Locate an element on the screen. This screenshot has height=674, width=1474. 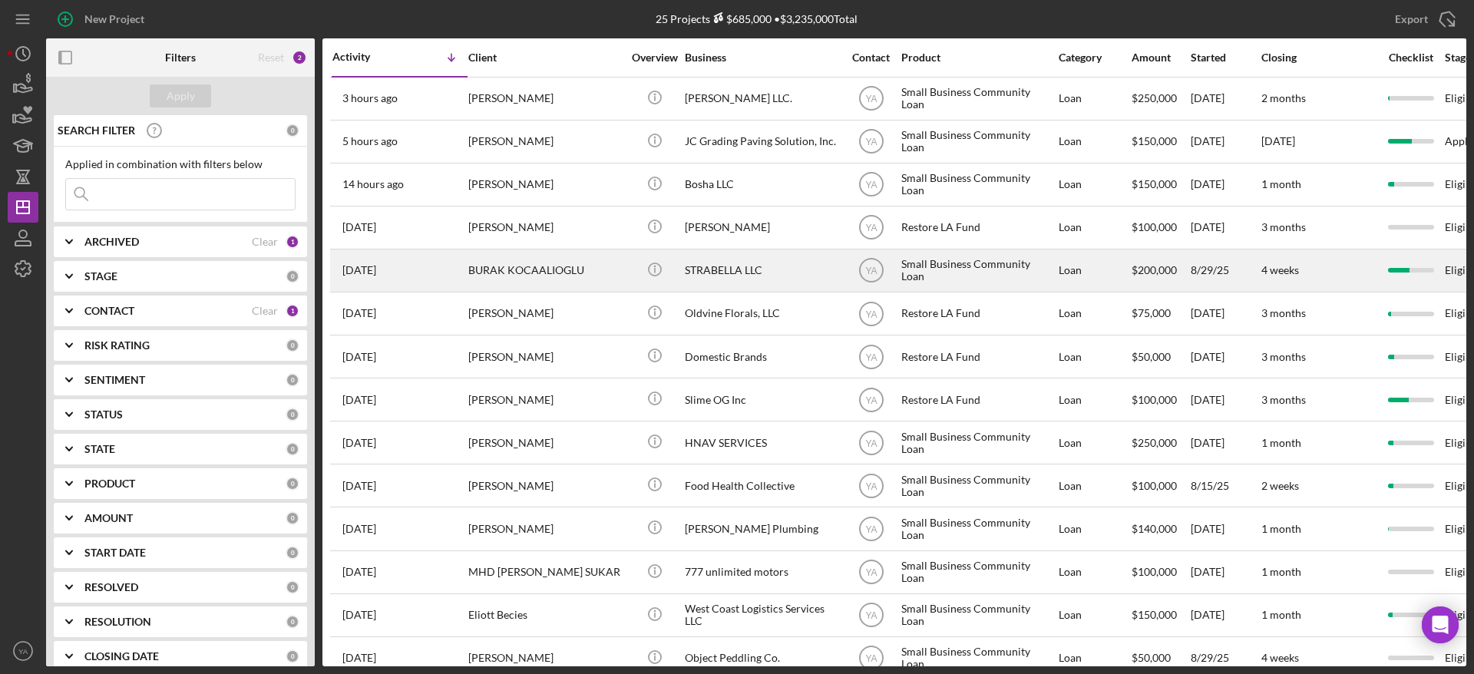
div: Closing is located at coordinates (1319, 58).